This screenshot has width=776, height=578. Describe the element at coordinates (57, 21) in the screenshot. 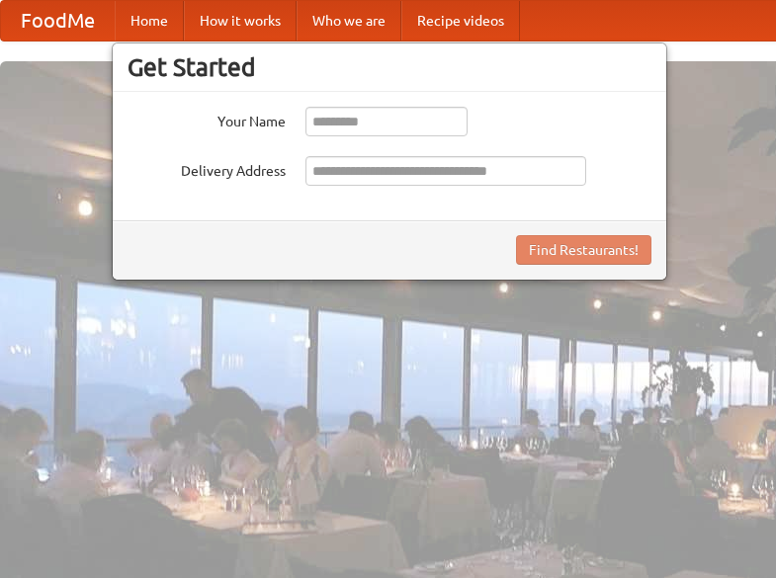

I see `a: FoodMe` at that location.